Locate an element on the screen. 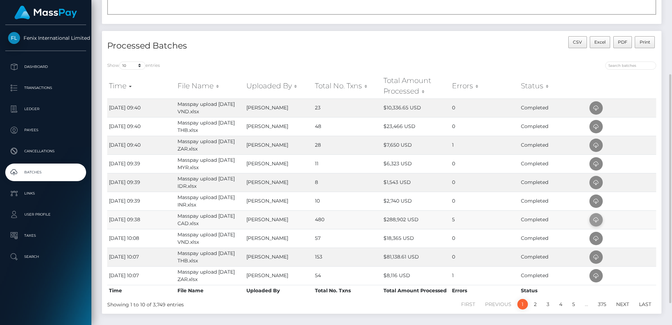 This screenshot has width=672, height=325. label: Show entries is located at coordinates (134, 65).